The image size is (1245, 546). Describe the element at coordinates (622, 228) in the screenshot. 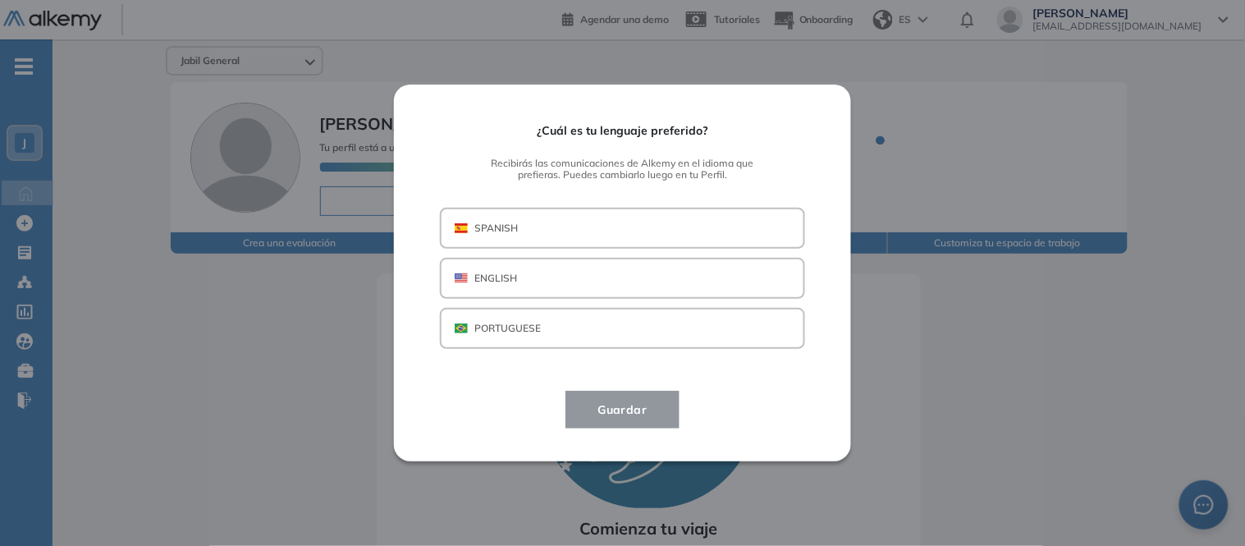

I see `button: ESPSPANISH` at that location.